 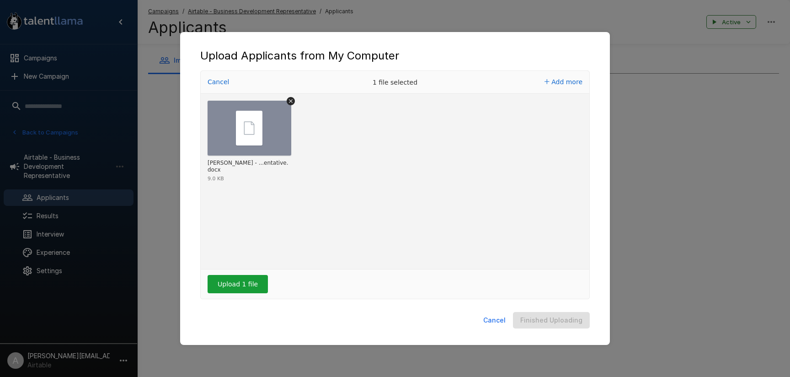 What do you see at coordinates (567, 82) in the screenshot?
I see `span: Add more` at bounding box center [567, 82].